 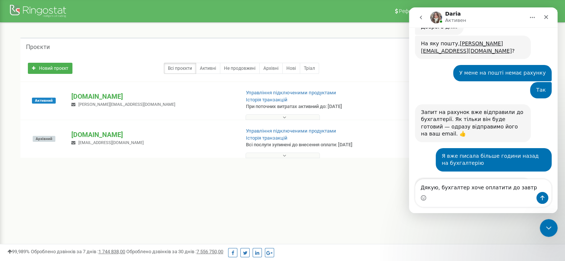 What do you see at coordinates (123, 10) in the screenshot?
I see `button: Главная` at bounding box center [123, 10].